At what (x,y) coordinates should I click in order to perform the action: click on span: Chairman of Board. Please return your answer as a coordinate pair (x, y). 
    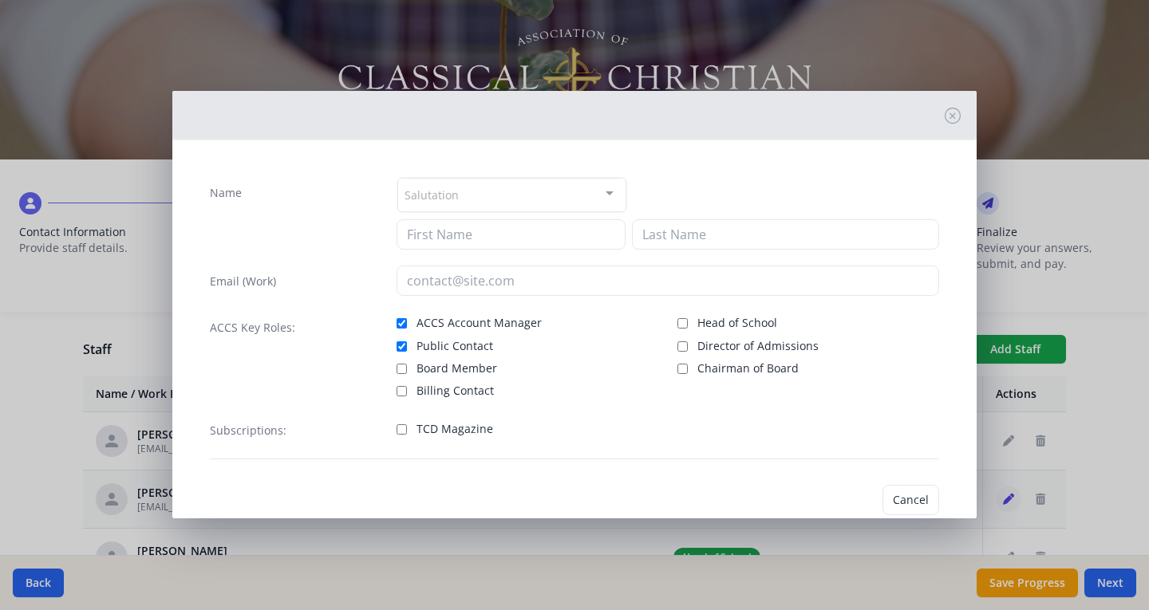
    Looking at the image, I should click on (748, 369).